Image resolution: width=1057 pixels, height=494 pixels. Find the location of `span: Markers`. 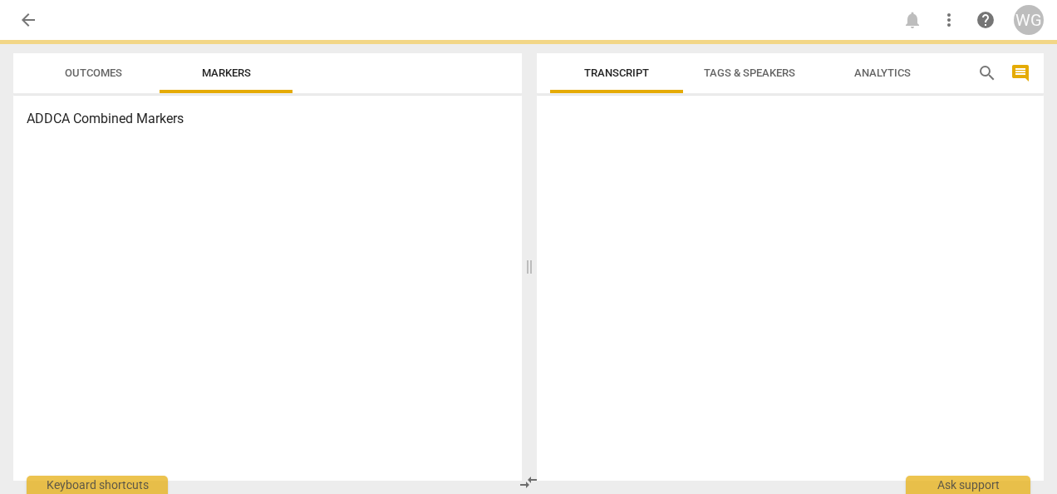

span: Markers is located at coordinates (226, 72).